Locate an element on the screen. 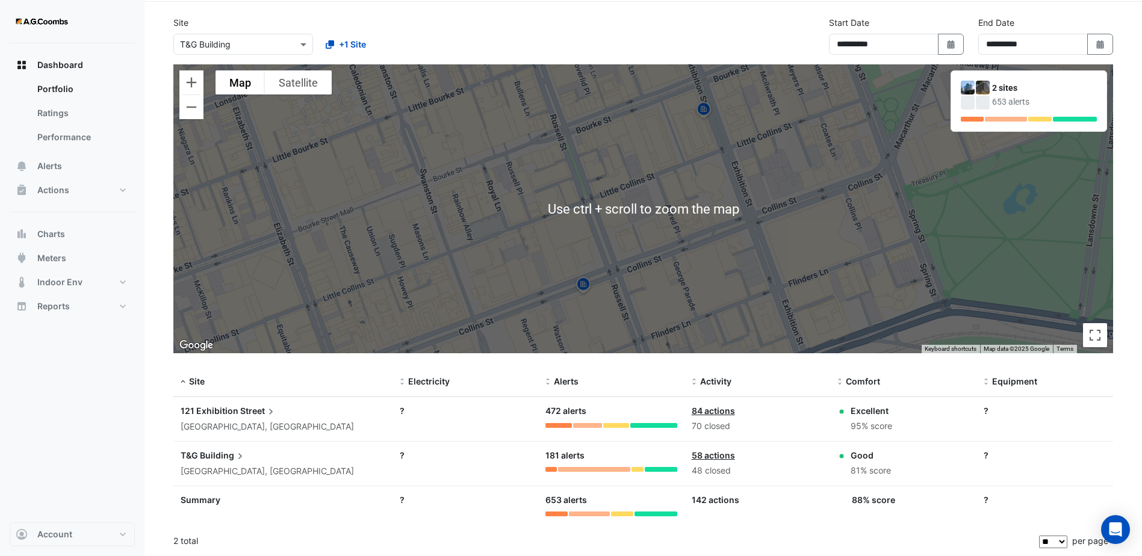 Image resolution: width=1142 pixels, height=556 pixels. div: 142 actions is located at coordinates (757, 500).